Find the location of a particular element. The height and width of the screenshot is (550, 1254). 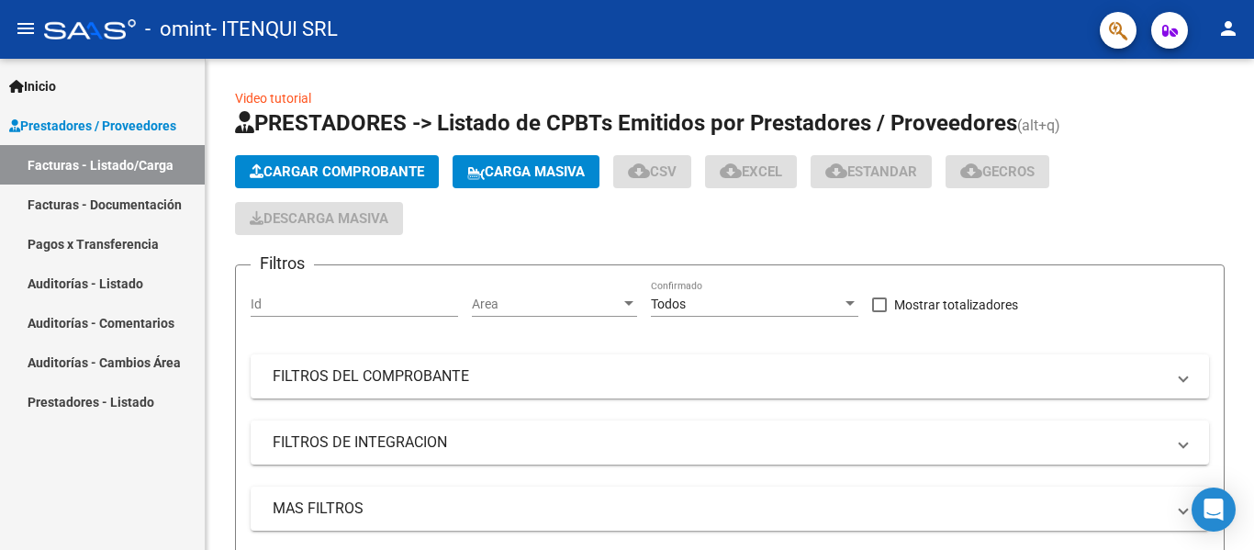

span: Cargar Comprobante is located at coordinates (337, 172).